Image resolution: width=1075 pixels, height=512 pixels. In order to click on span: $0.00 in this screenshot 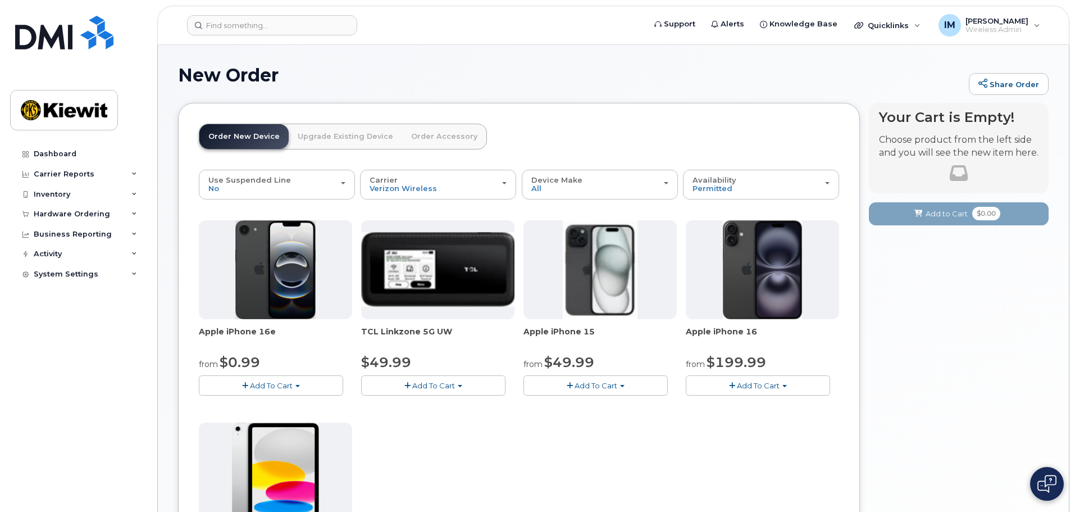, I will do `click(986, 213)`.